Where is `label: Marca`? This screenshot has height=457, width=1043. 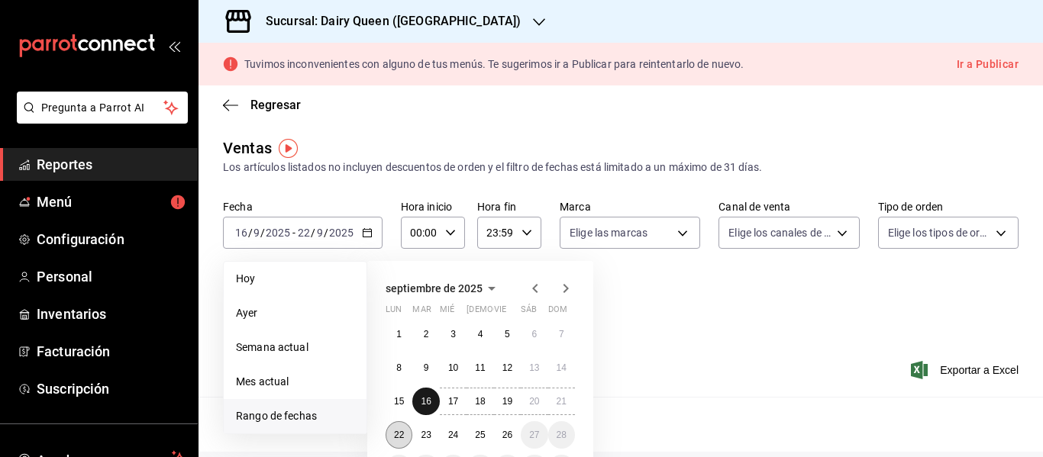 label: Marca is located at coordinates (630, 207).